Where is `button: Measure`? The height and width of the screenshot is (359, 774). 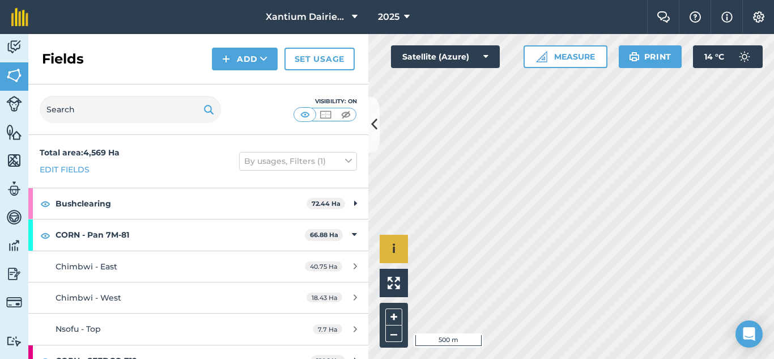
button: Measure is located at coordinates (566, 57).